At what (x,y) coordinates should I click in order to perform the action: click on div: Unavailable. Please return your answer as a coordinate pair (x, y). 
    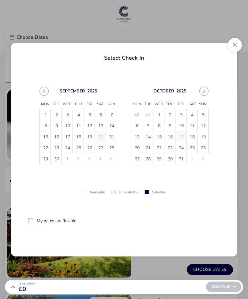
    Looking at the image, I should click on (124, 192).